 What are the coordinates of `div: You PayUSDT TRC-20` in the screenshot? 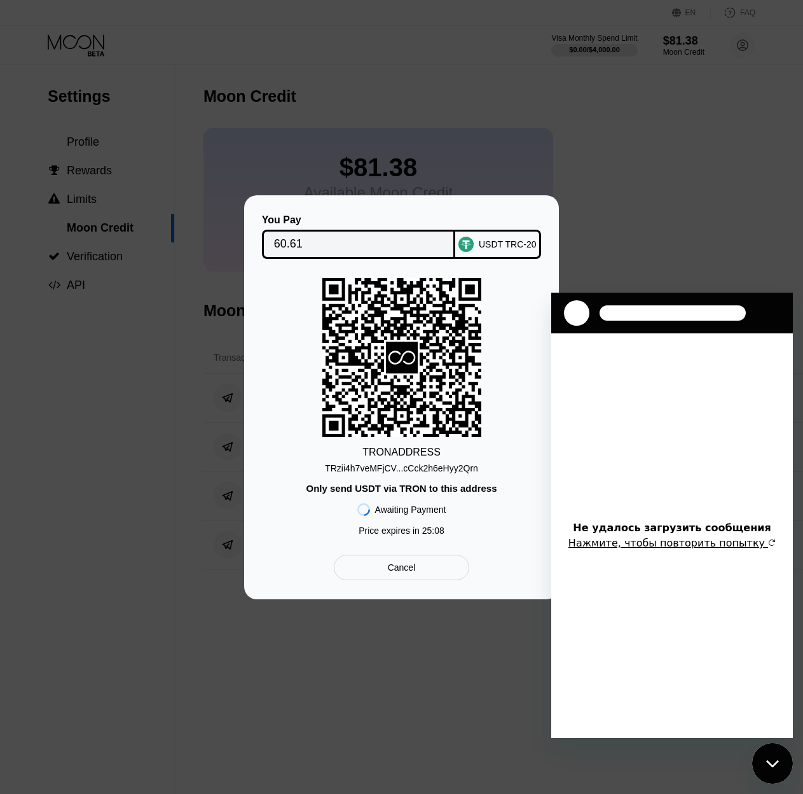 It's located at (401, 237).